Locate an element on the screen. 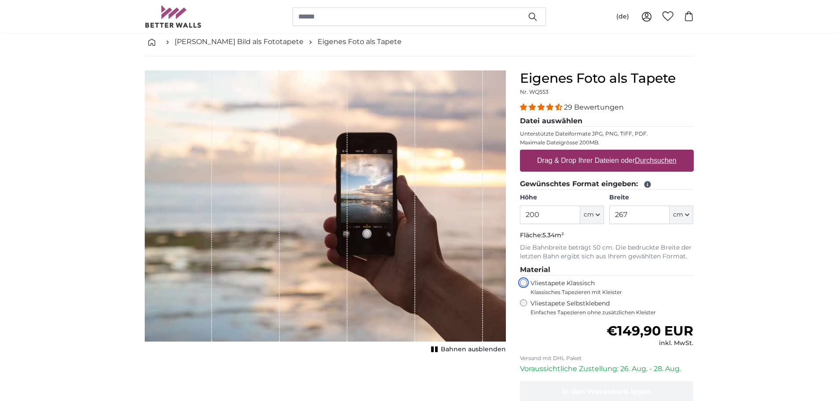 This screenshot has height=401, width=838. img: Betterwalls is located at coordinates (173, 16).